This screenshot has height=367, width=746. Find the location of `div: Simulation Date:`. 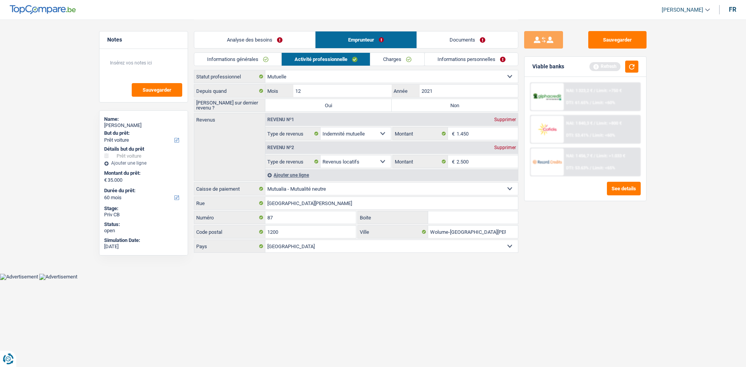

div: Simulation Date: is located at coordinates (143, 240).